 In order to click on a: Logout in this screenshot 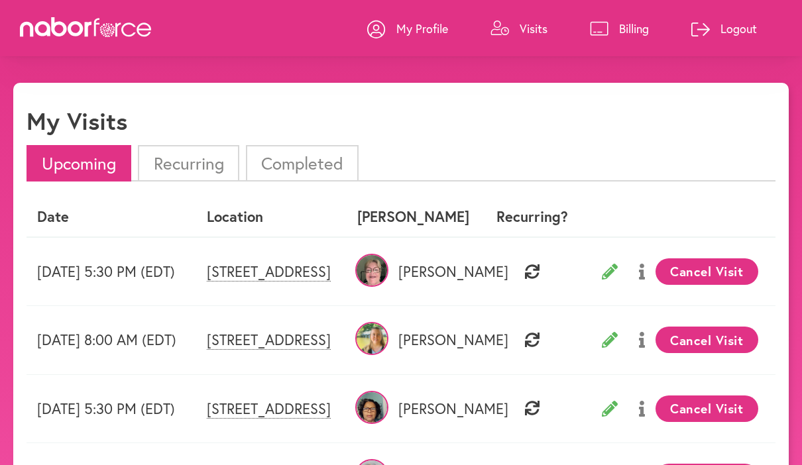, I will do `click(724, 29)`.